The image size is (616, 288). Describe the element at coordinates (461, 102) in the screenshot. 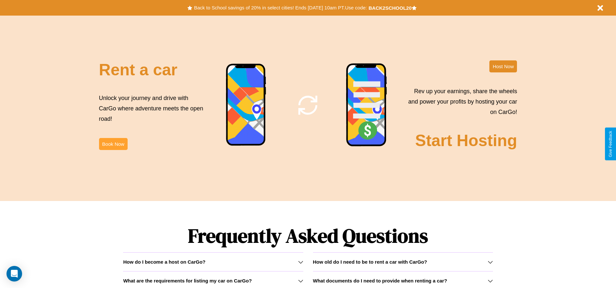

I see `p: Rev up your earnings, share the wheels and power your profits by hosting your car on CarGo!` at that location.